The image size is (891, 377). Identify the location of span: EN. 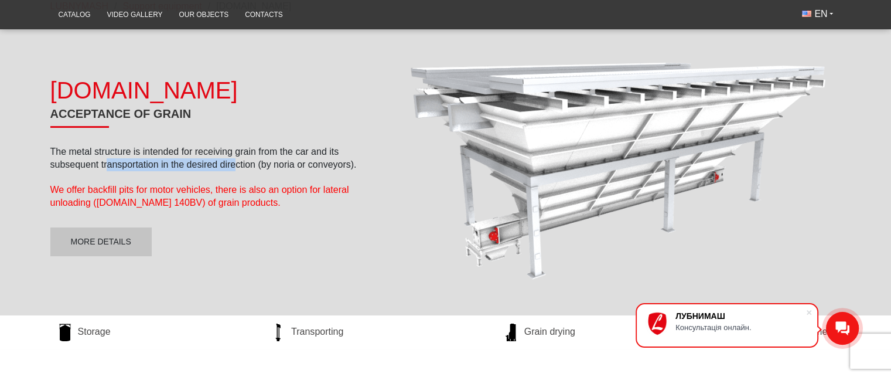
(821, 14).